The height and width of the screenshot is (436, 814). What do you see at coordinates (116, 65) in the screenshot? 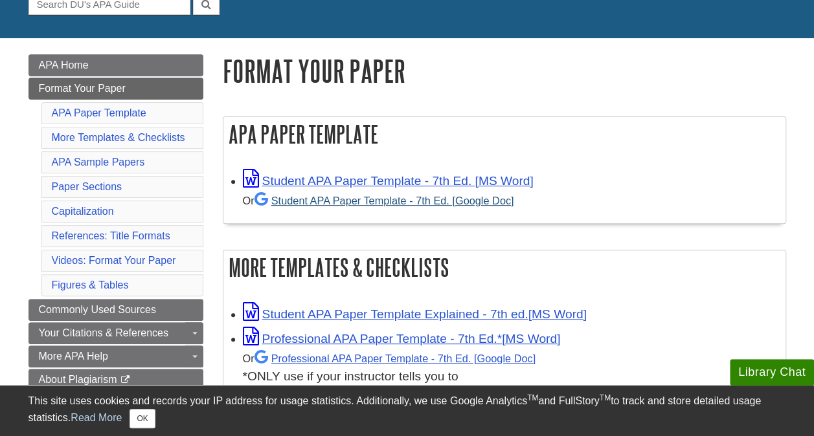
I see `a: APA Home` at bounding box center [116, 65].